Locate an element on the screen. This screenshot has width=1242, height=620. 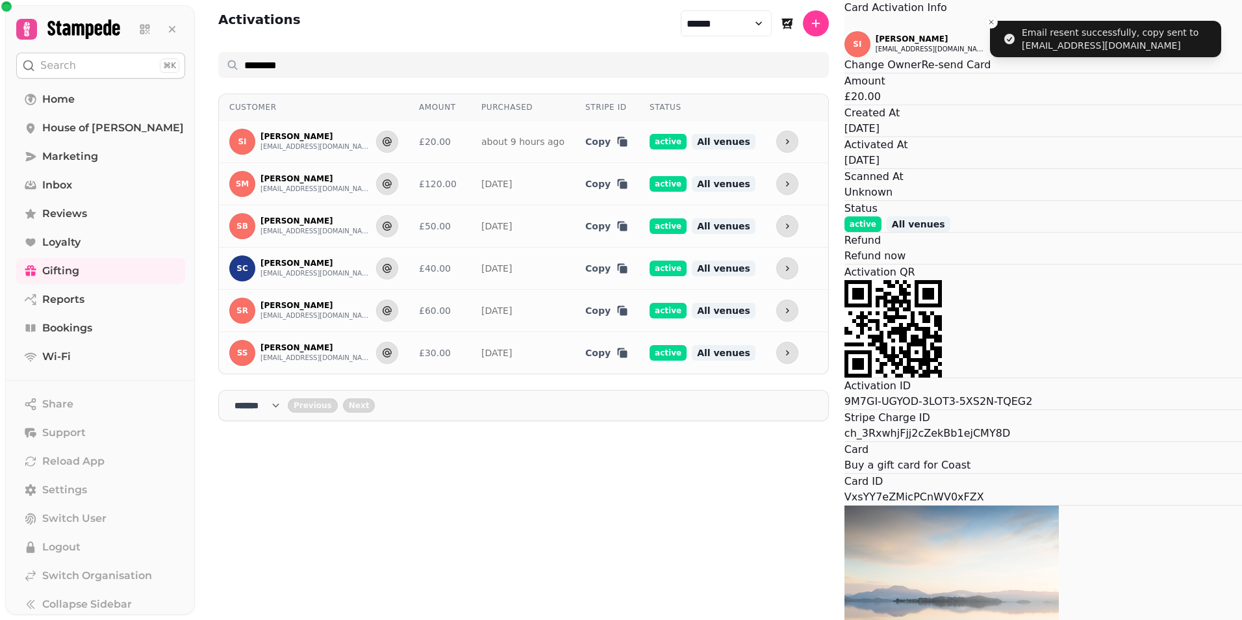
span: Support is located at coordinates (64, 433).